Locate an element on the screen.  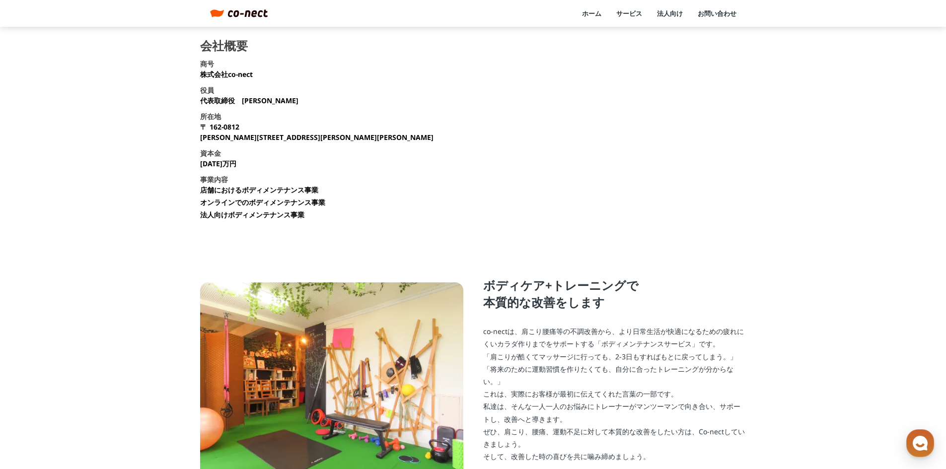
h3: 商号 is located at coordinates (207, 64).